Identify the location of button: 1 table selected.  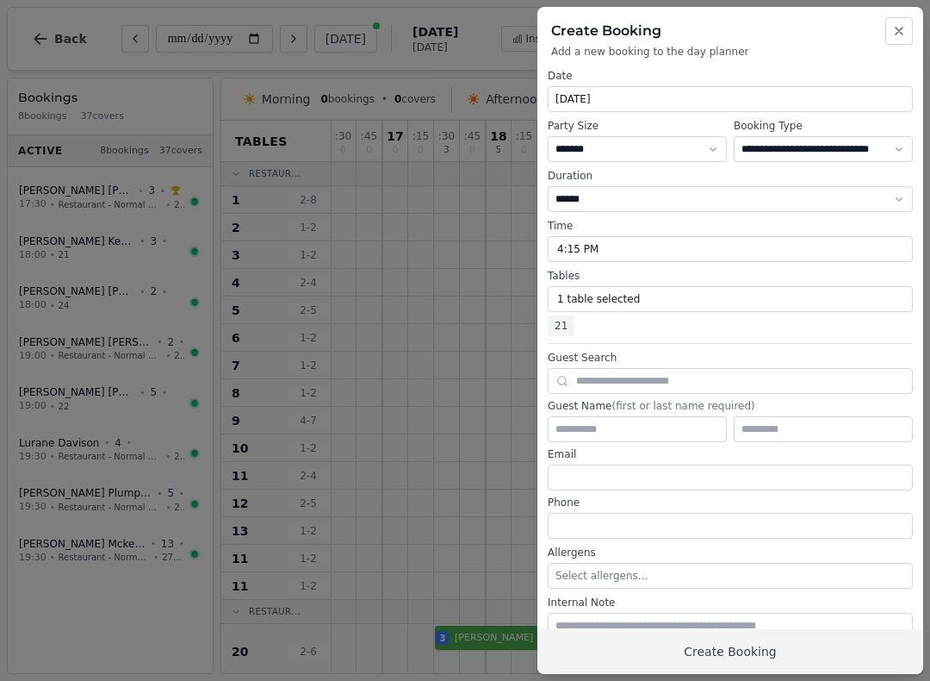
(731, 299).